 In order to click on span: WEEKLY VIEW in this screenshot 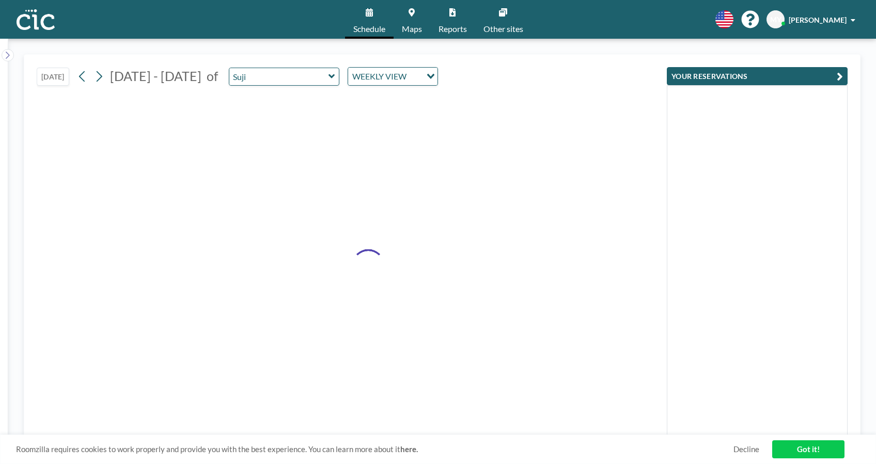, I will do `click(379, 76)`.